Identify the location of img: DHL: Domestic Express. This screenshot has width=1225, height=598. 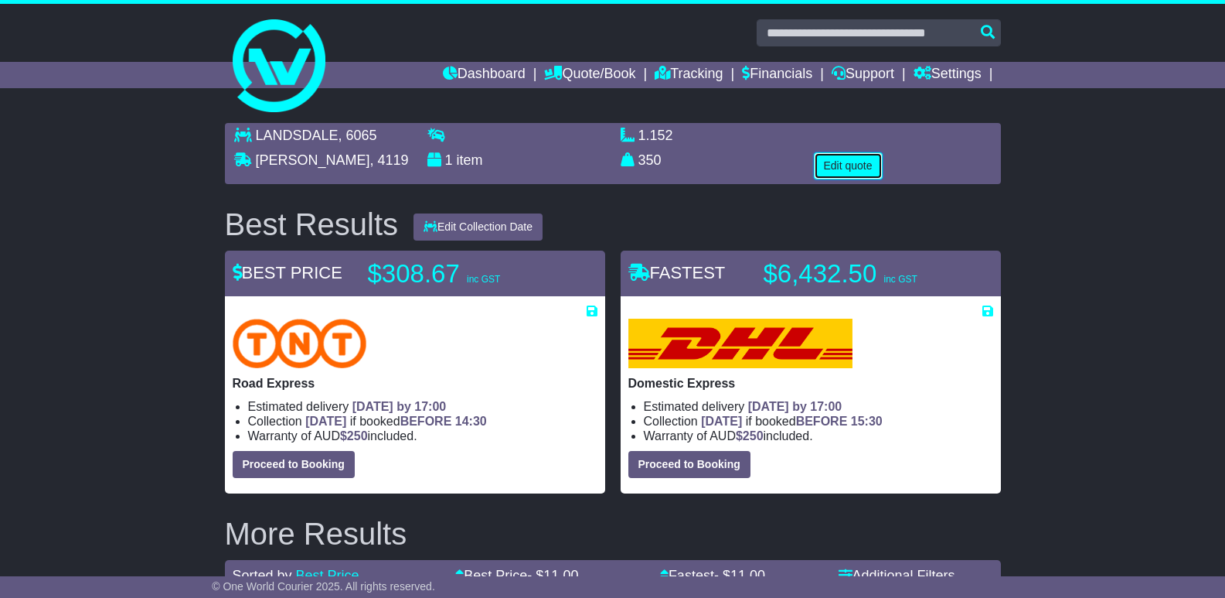
(741, 343).